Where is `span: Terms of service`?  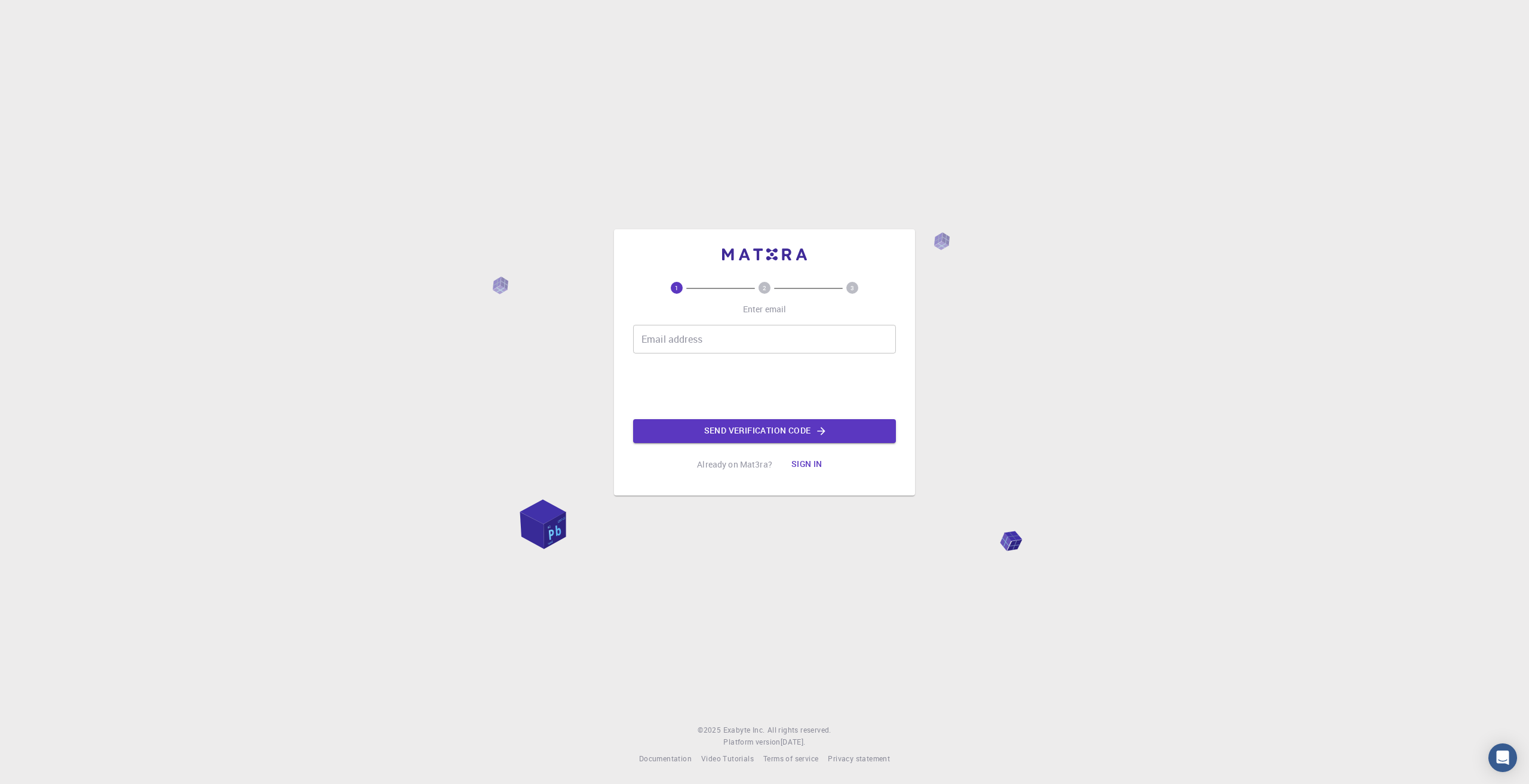
span: Terms of service is located at coordinates (790, 758).